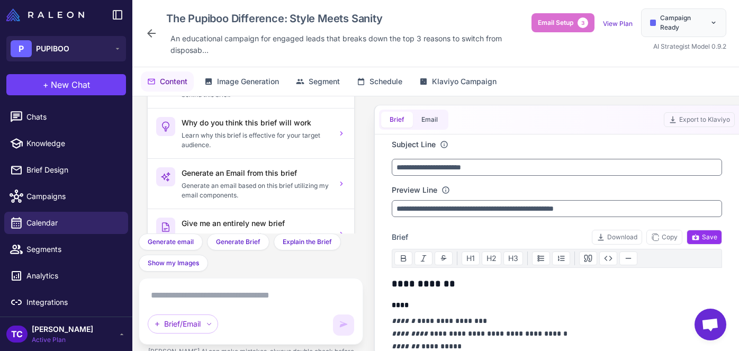  Describe the element at coordinates (699, 120) in the screenshot. I see `button: Export to Klaviyo` at that location.